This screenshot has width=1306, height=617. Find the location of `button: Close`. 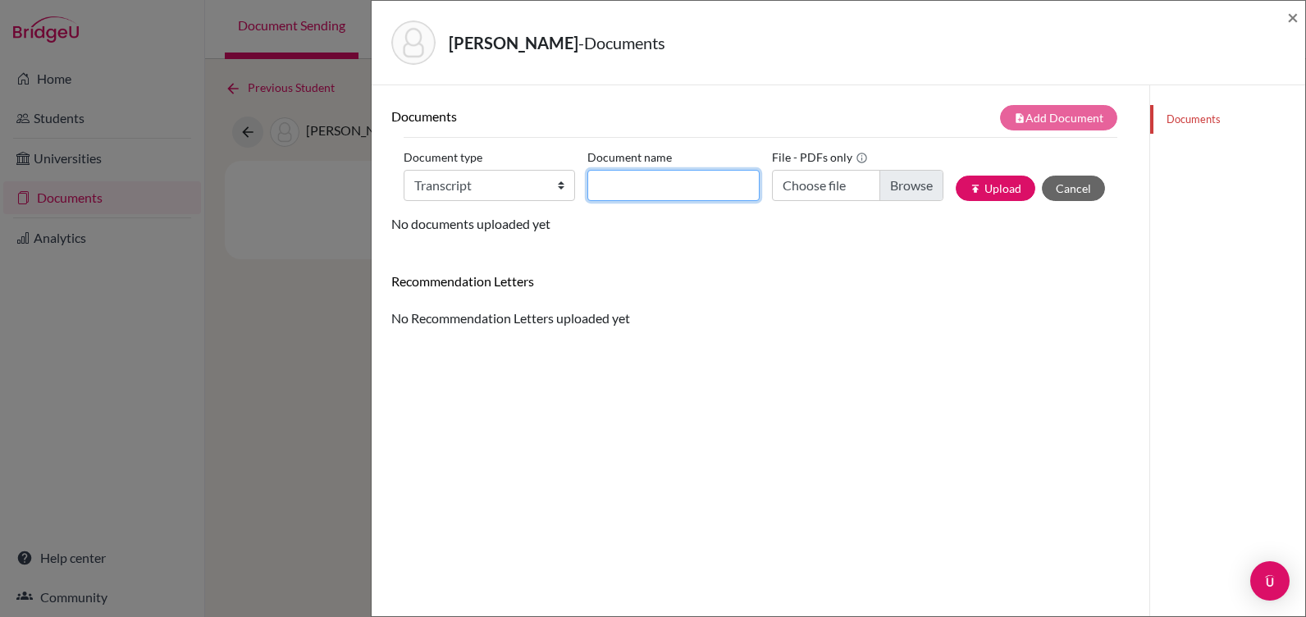

button: Close is located at coordinates (1293, 17).